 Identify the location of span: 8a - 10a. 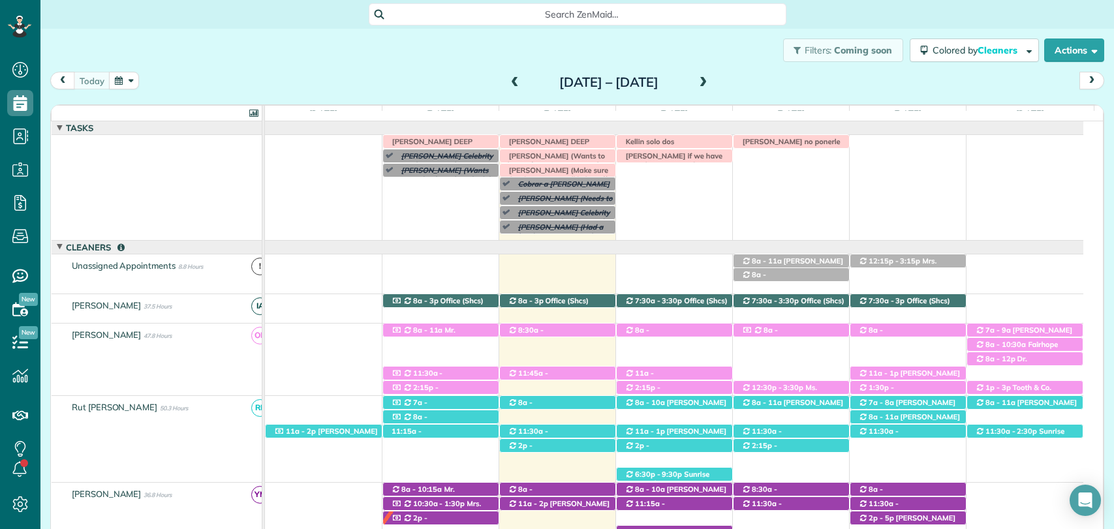
(650, 490).